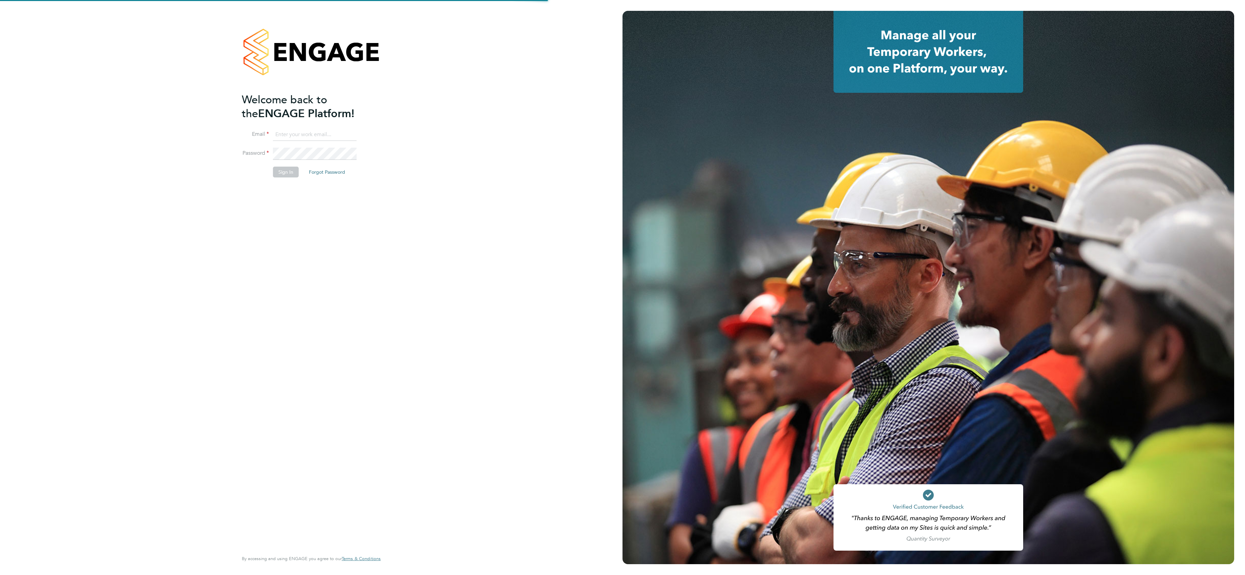  Describe the element at coordinates (255, 153) in the screenshot. I see `label: Password` at that location.